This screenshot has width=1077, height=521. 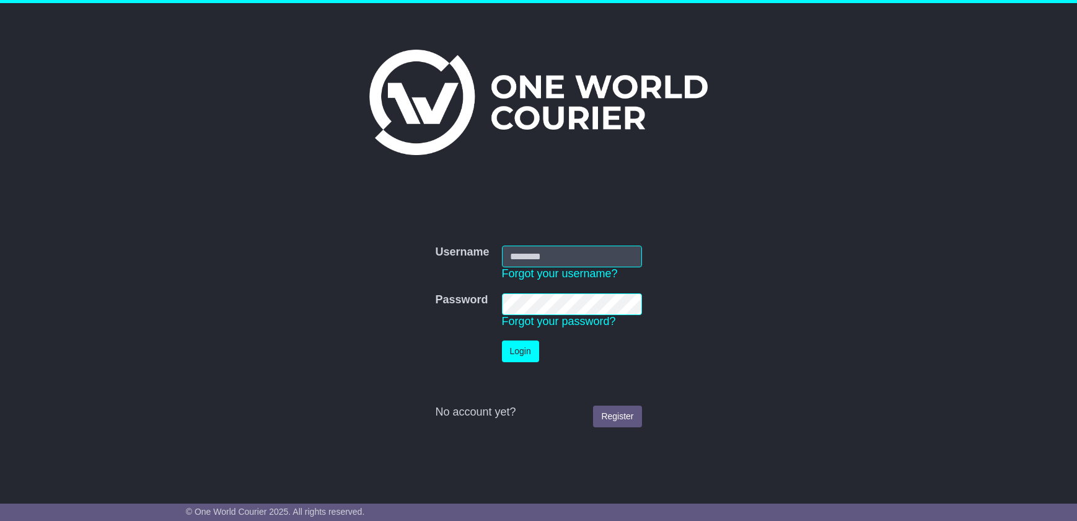 I want to click on span: © One World Courier 2025. All rights reserved., so click(x=275, y=511).